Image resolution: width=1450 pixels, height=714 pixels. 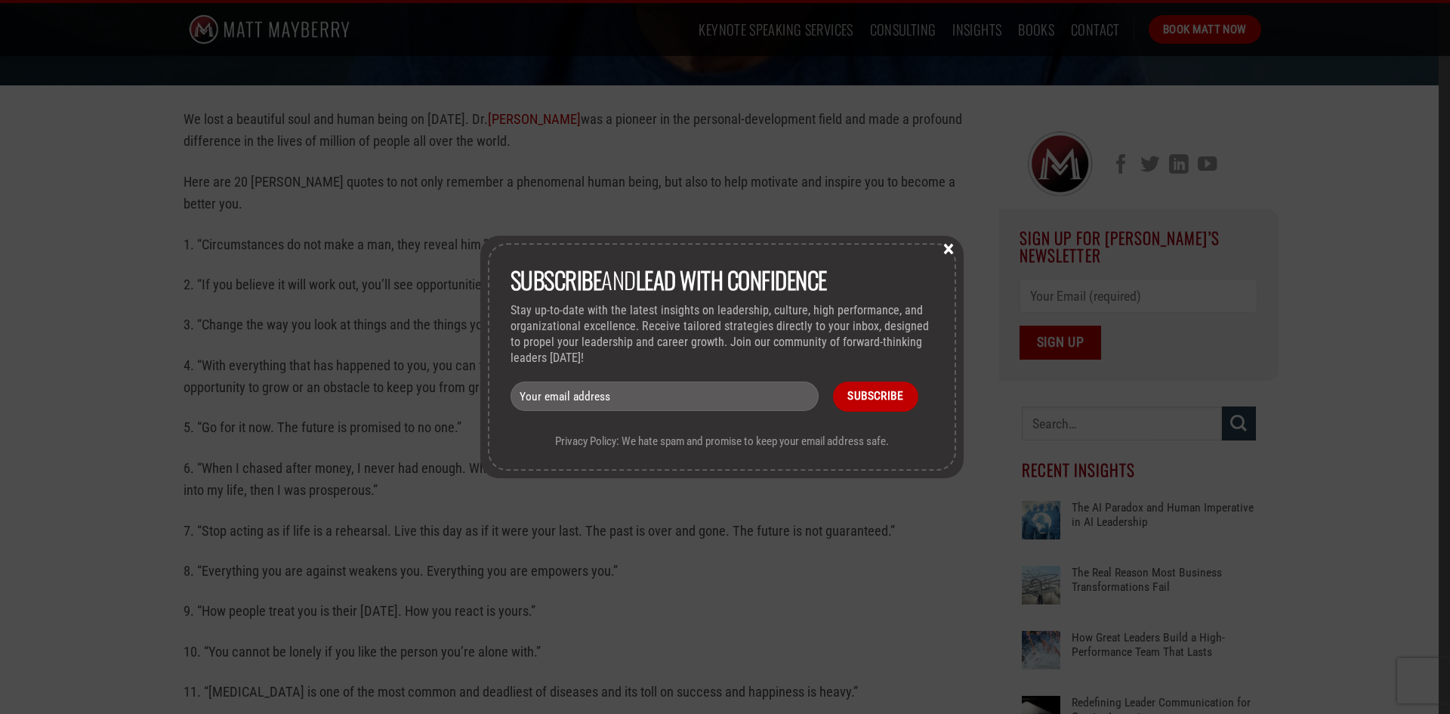 I want to click on p: Privacy Policy: We hate spam and promise to keep your email address safe., so click(x=722, y=441).